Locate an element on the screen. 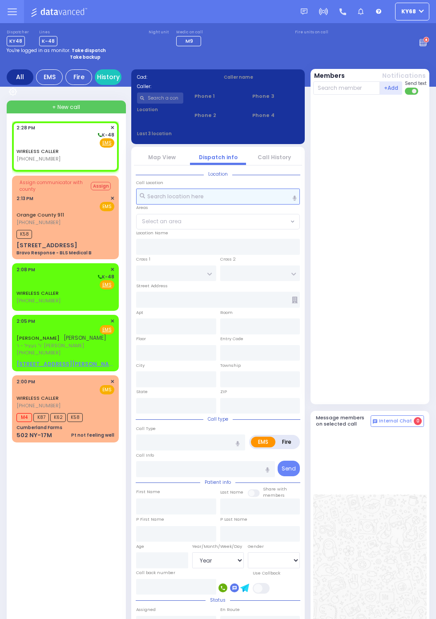 This screenshot has height=619, width=436. span: Other building occupants is located at coordinates (294, 300).